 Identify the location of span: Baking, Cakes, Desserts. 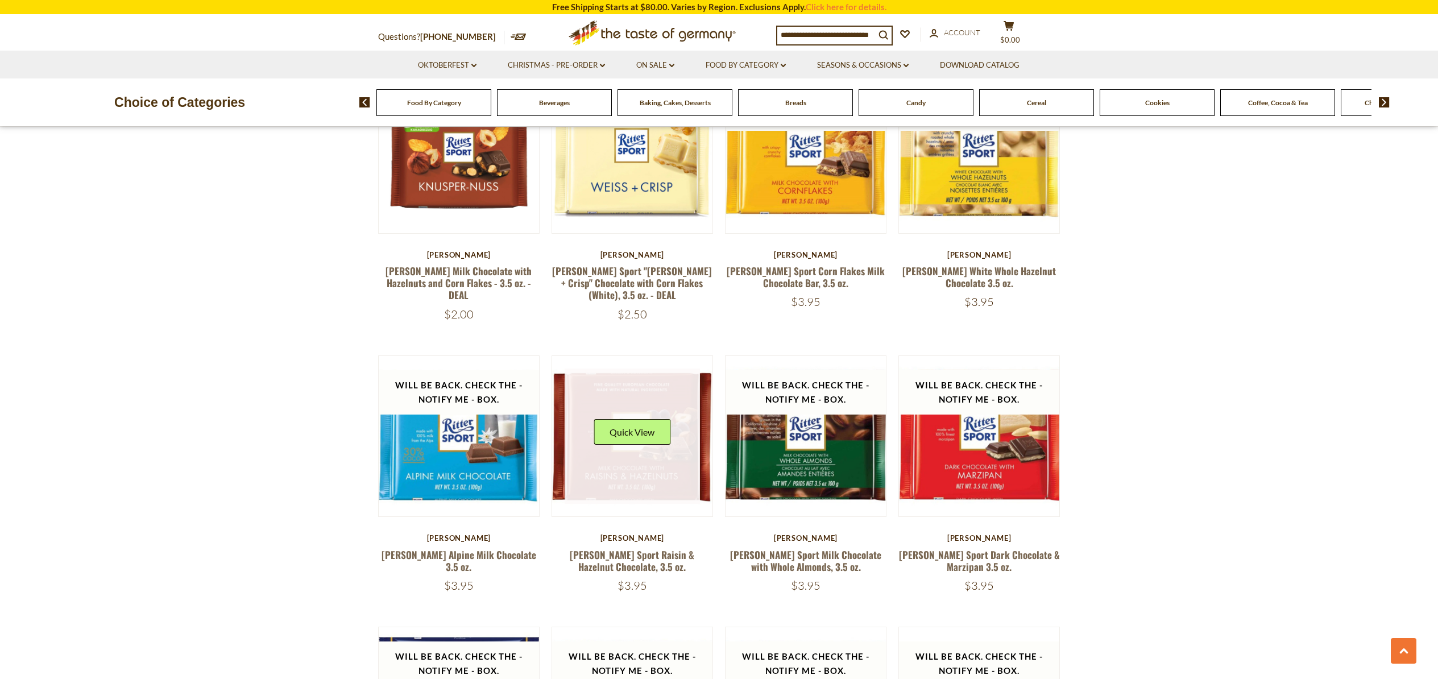
(675, 102).